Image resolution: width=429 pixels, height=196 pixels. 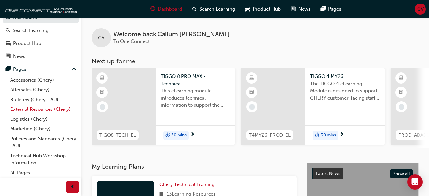 I want to click on div: Product Hub, so click(x=27, y=43).